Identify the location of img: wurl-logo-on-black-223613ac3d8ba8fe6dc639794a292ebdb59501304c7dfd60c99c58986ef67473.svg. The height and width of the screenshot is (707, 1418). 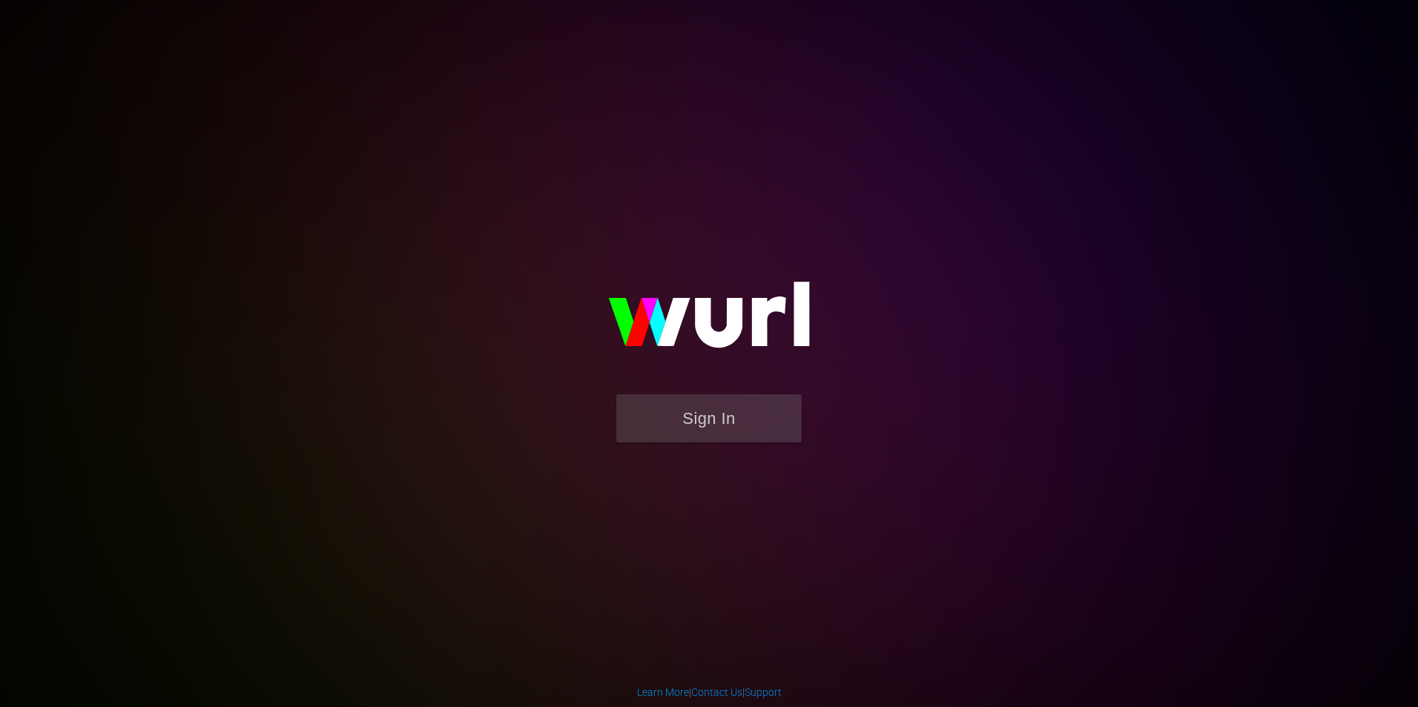
(709, 322).